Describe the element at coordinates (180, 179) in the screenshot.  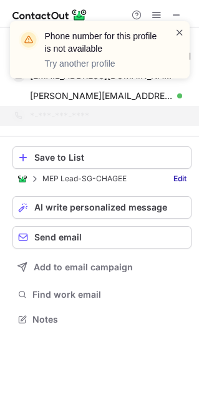
I see `a: Edit` at that location.